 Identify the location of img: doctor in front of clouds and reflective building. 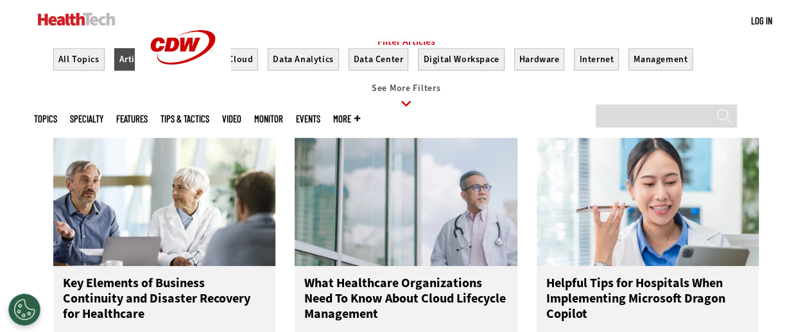
(406, 202).